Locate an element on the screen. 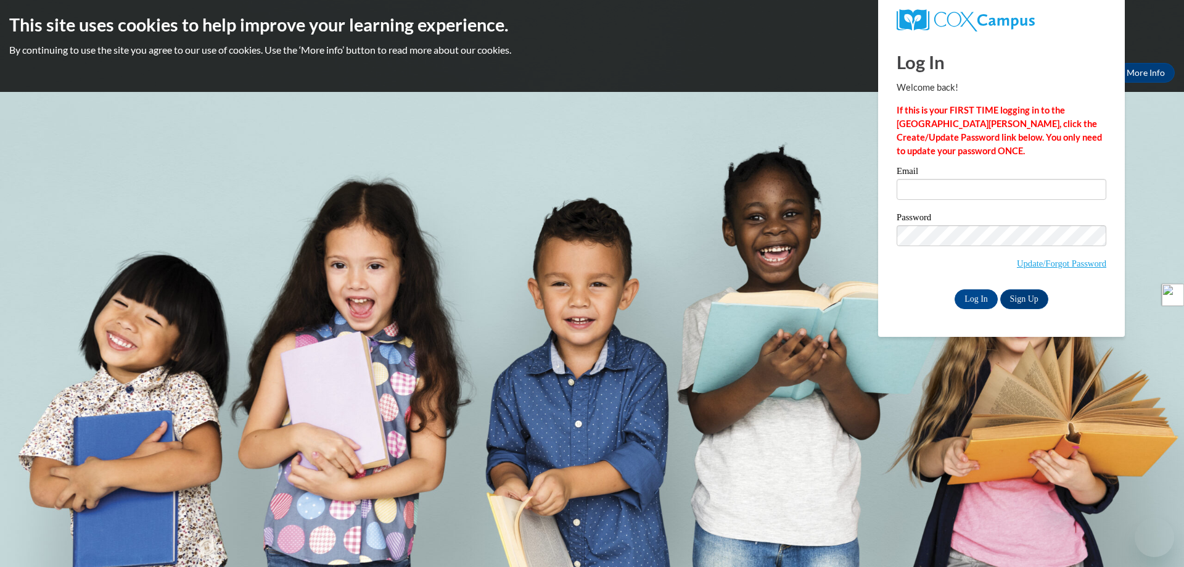 Image resolution: width=1184 pixels, height=567 pixels. label: Password is located at coordinates (1001, 219).